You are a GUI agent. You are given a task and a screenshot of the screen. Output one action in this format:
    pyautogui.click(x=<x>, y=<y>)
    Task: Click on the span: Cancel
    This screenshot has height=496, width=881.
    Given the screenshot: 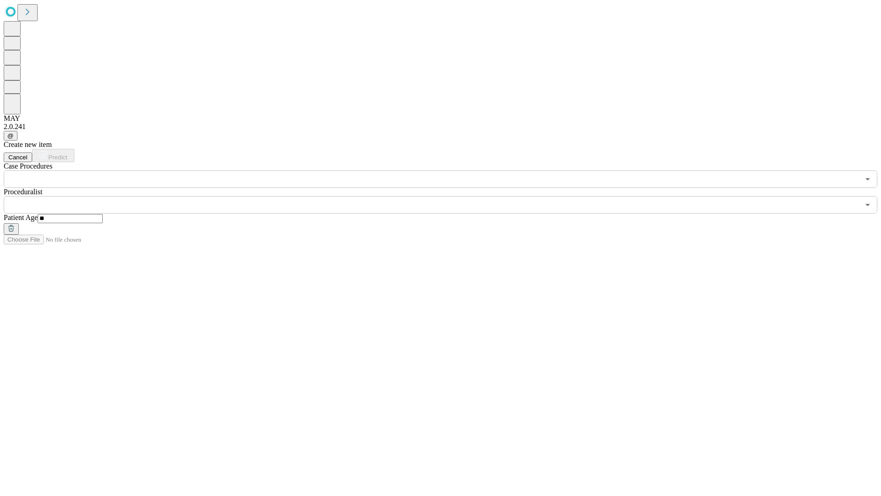 What is the action you would take?
    pyautogui.click(x=18, y=157)
    